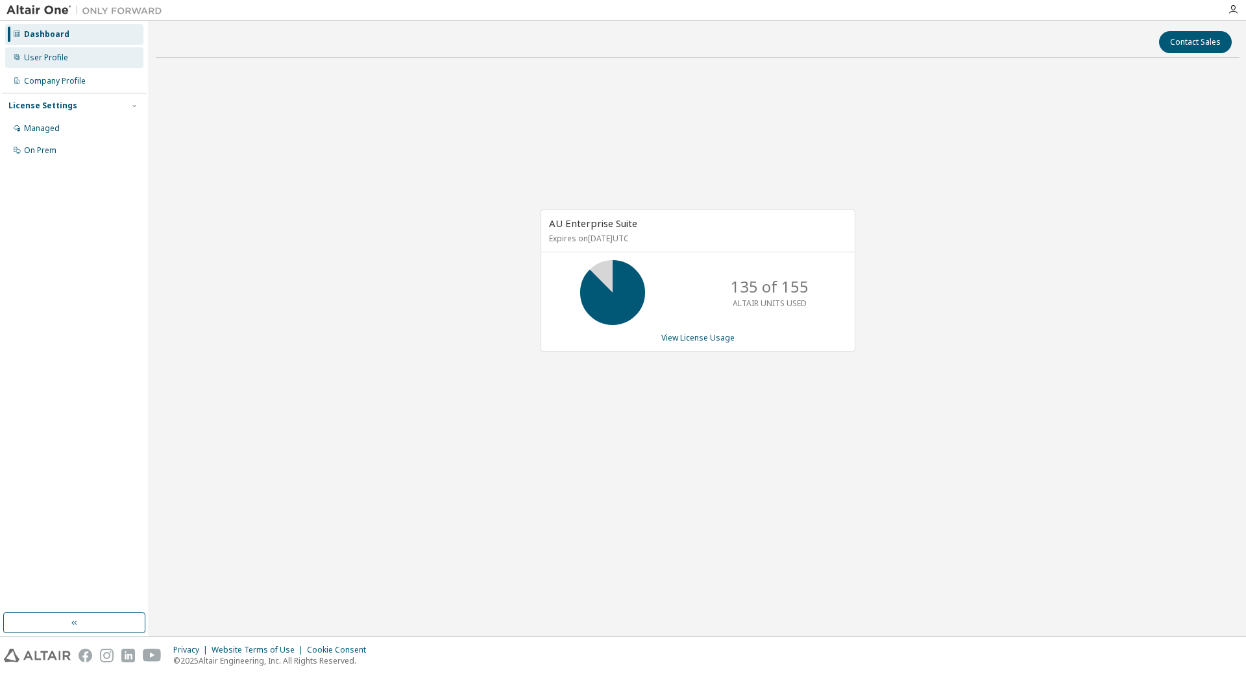 This screenshot has height=674, width=1246. I want to click on p: 135 of 155, so click(770, 287).